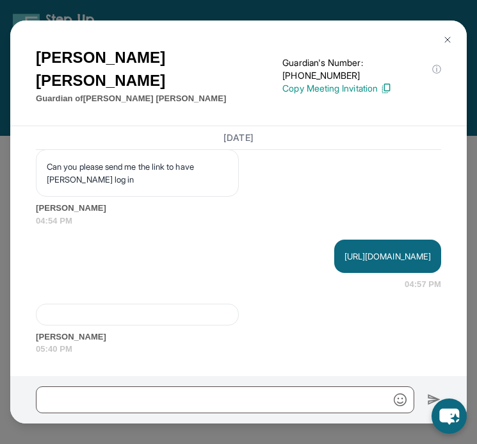 The width and height of the screenshot is (477, 444). What do you see at coordinates (238, 221) in the screenshot?
I see `span: 04:54 PM` at bounding box center [238, 221].